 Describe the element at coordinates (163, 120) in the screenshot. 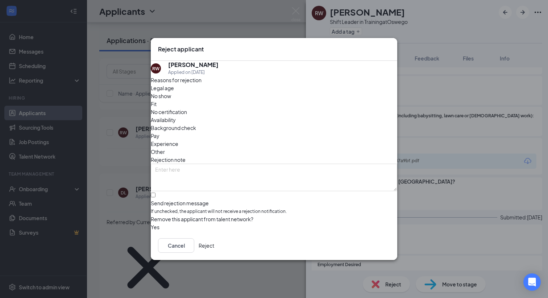

I see `span: Availability` at that location.